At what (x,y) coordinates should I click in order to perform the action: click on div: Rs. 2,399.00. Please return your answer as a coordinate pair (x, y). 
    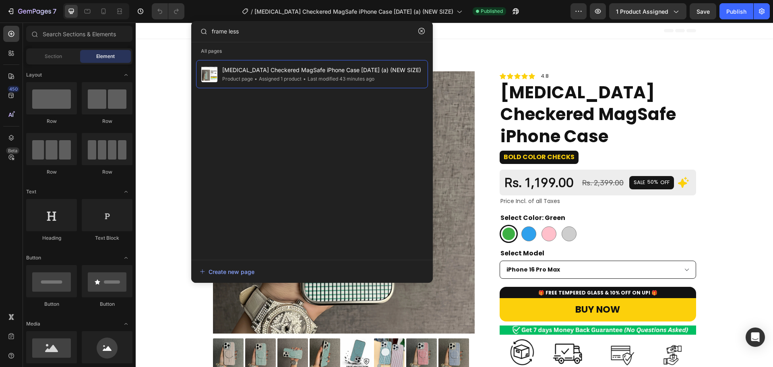
    Looking at the image, I should click on (468, 160).